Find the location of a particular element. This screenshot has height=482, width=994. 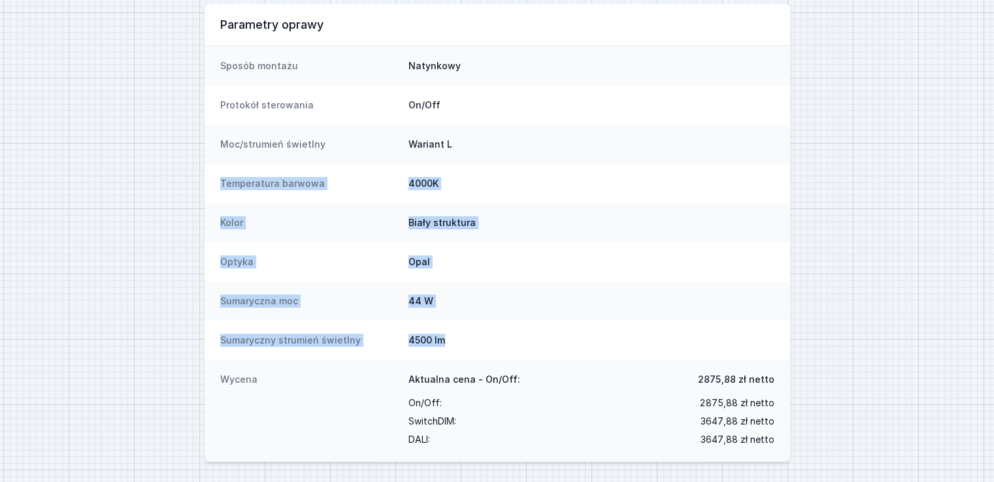

dt: Kolor is located at coordinates (309, 223).